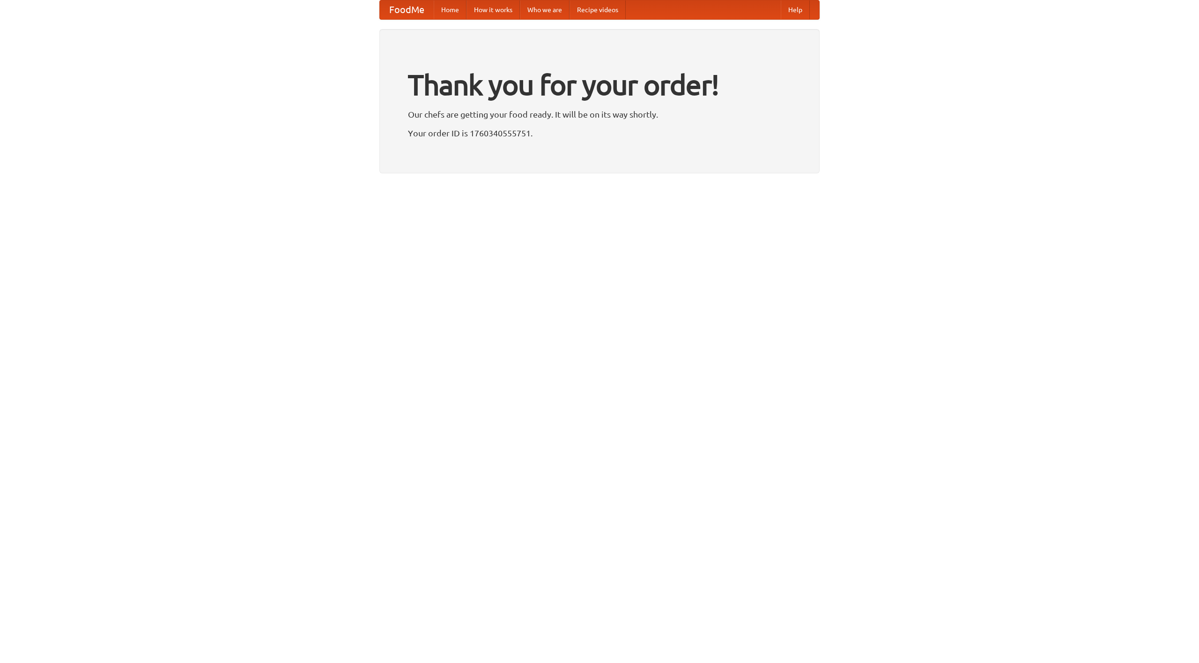  Describe the element at coordinates (493, 10) in the screenshot. I see `a: How it works` at that location.